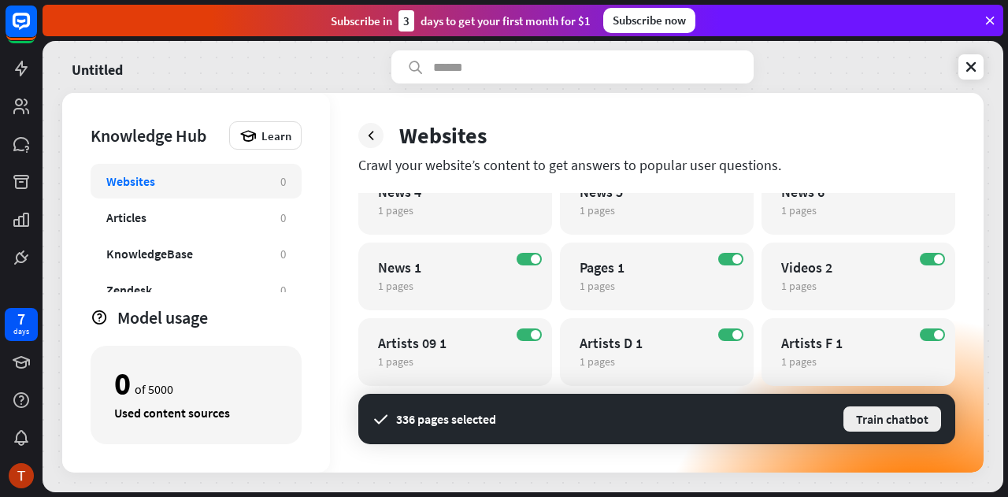  I want to click on div: Videos 2, so click(844, 267).